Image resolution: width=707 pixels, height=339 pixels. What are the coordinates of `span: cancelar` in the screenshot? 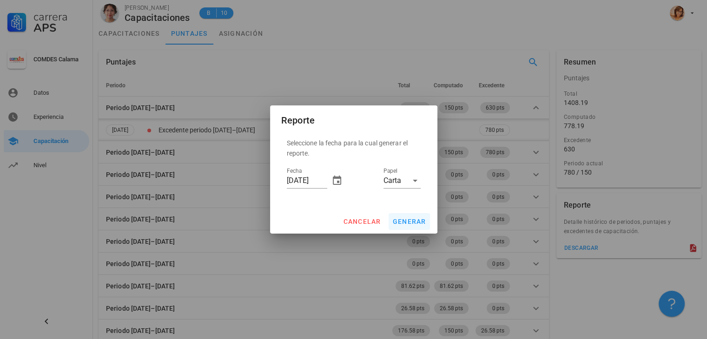 It's located at (362, 222).